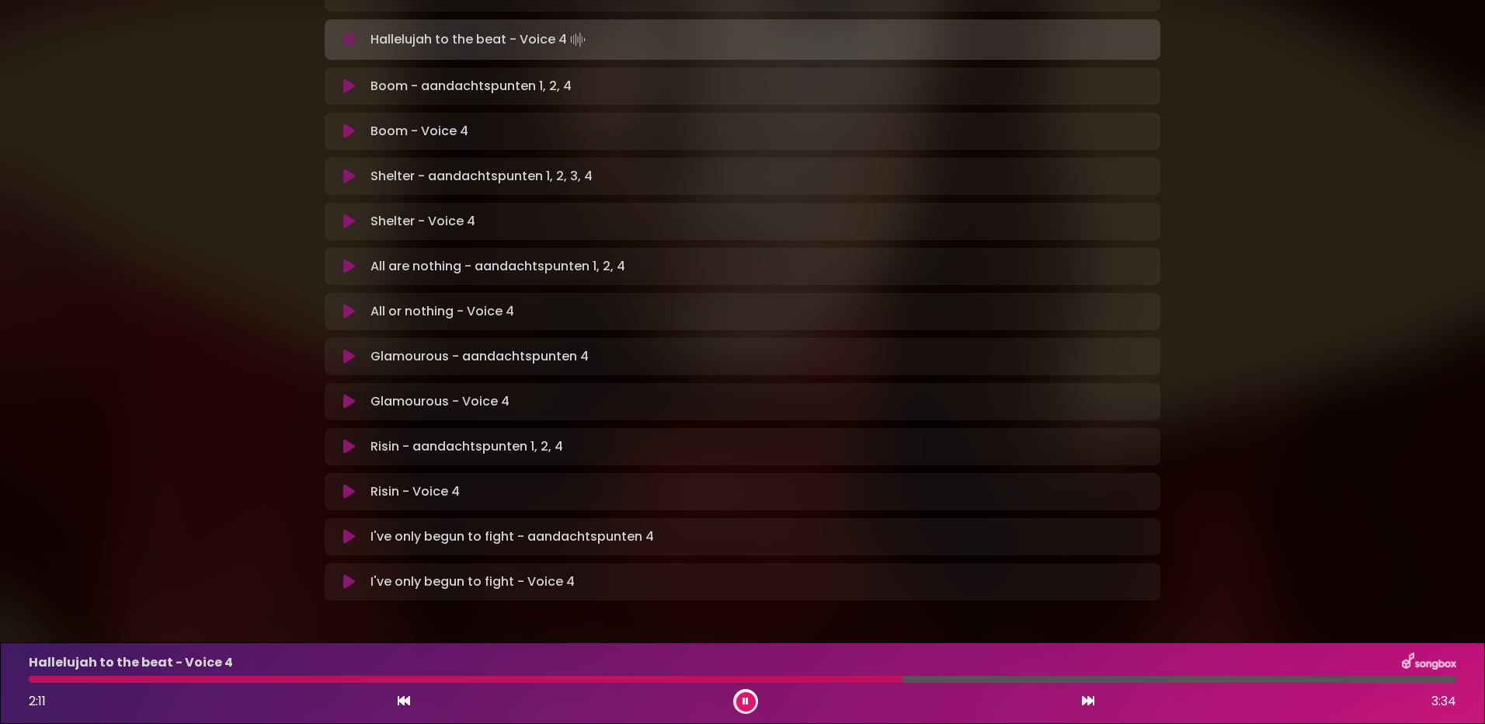  What do you see at coordinates (481, 176) in the screenshot?
I see `p: Shelter - aandachtspunten 1, 2, 3, 4` at bounding box center [481, 176].